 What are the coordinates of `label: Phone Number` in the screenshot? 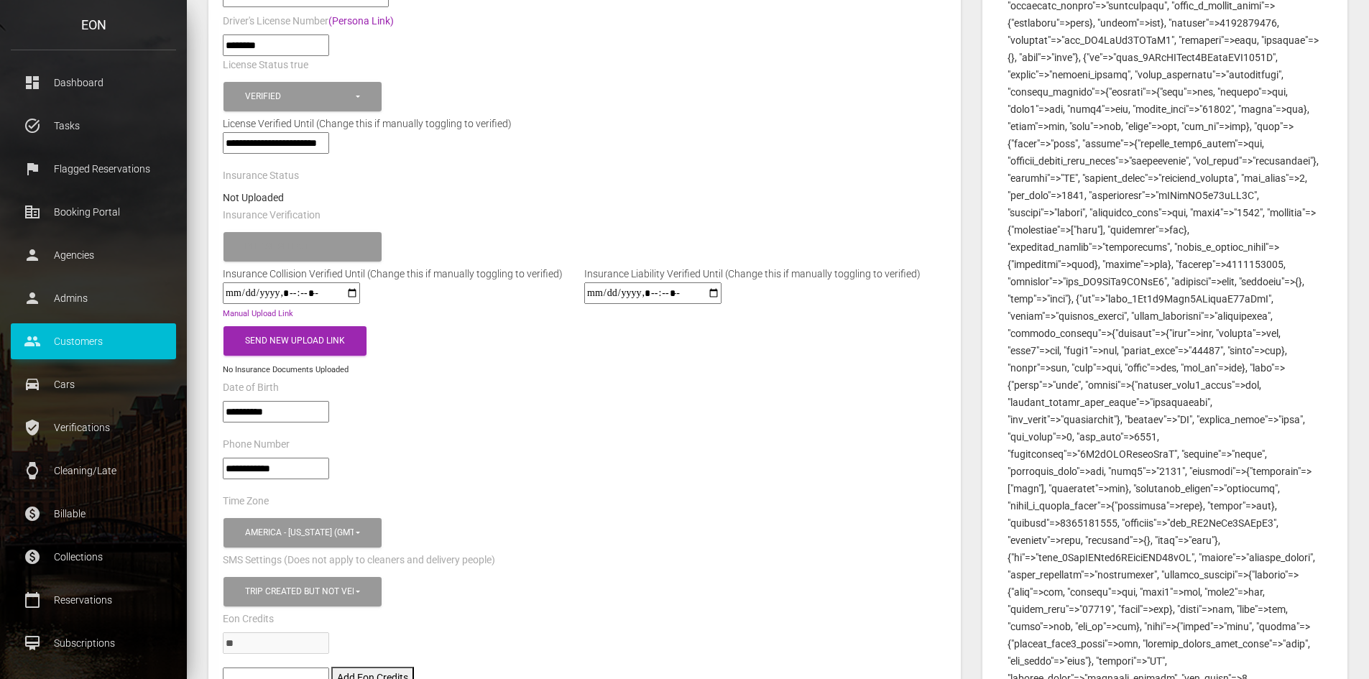 It's located at (256, 445).